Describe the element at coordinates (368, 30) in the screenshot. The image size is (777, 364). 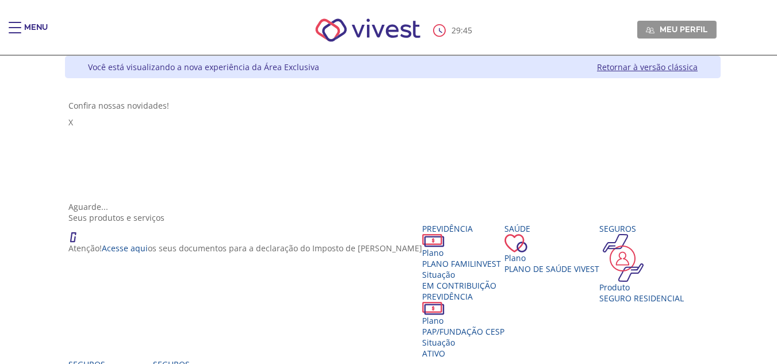
I see `img: Vivest` at that location.